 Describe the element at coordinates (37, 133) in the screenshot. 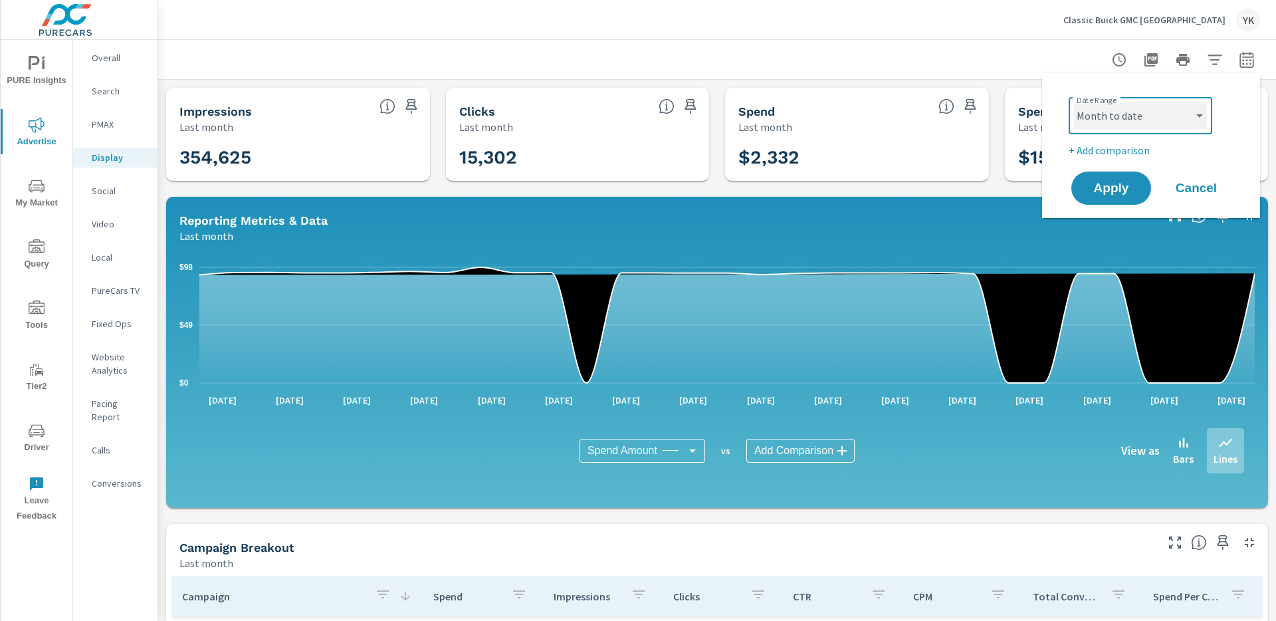

I see `span: Advertise` at that location.